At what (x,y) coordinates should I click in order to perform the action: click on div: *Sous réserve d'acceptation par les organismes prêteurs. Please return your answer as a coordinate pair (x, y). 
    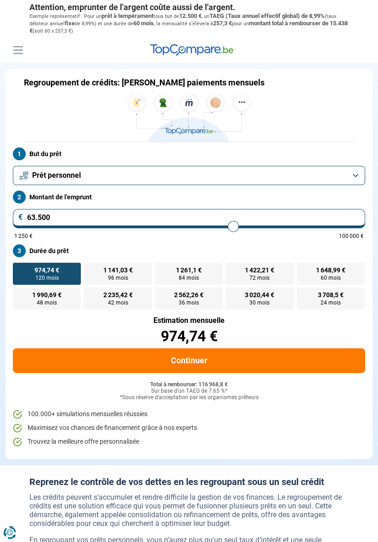
    Looking at the image, I should click on (189, 398).